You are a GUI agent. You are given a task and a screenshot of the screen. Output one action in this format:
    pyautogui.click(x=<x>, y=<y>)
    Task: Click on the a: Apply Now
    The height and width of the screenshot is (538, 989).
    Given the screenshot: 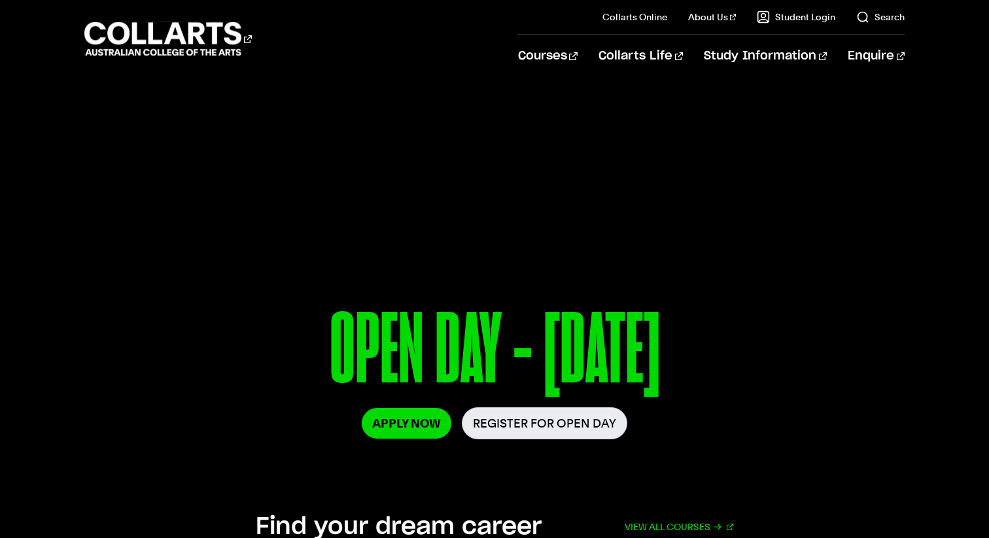 What is the action you would take?
    pyautogui.click(x=406, y=423)
    